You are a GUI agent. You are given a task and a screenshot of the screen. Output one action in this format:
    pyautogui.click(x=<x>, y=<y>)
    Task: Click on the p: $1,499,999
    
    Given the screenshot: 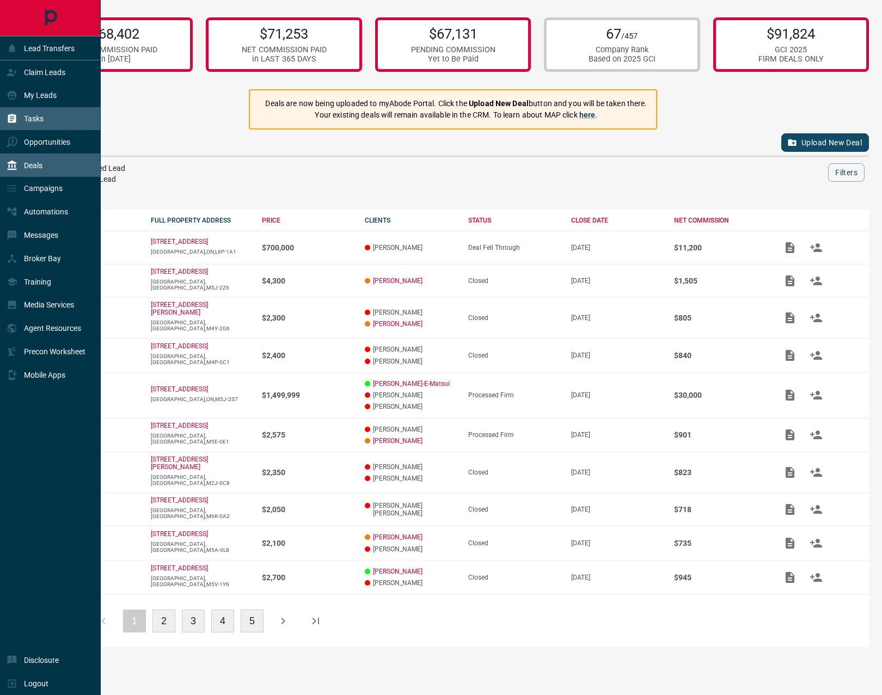 What is the action you would take?
    pyautogui.click(x=308, y=395)
    